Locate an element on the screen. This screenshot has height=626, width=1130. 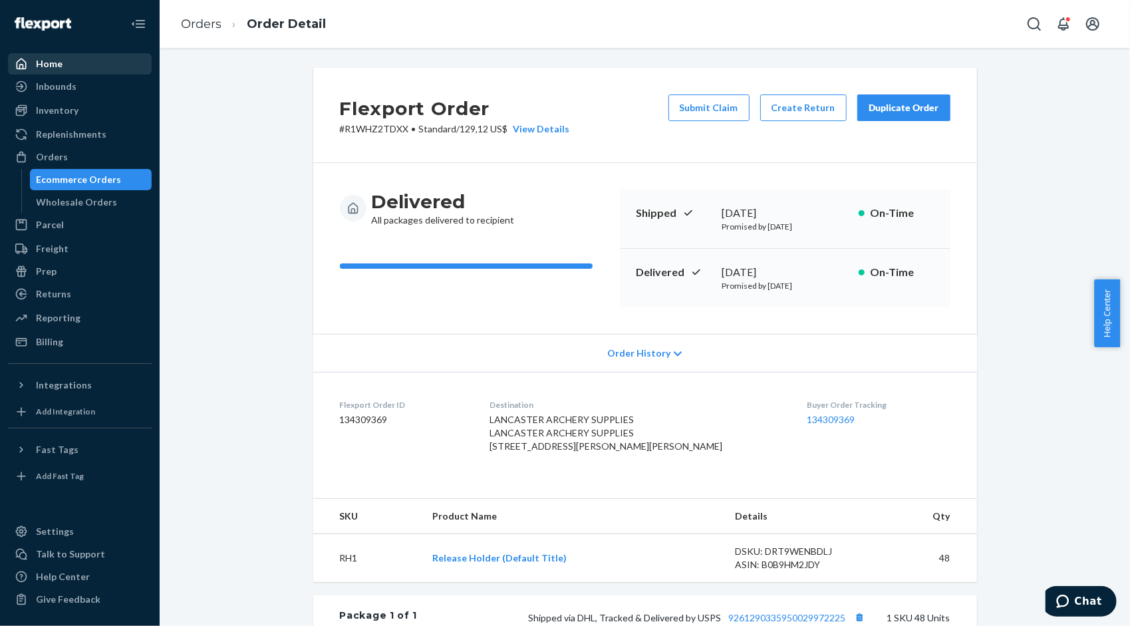
button: Open Search Box is located at coordinates (1034, 24).